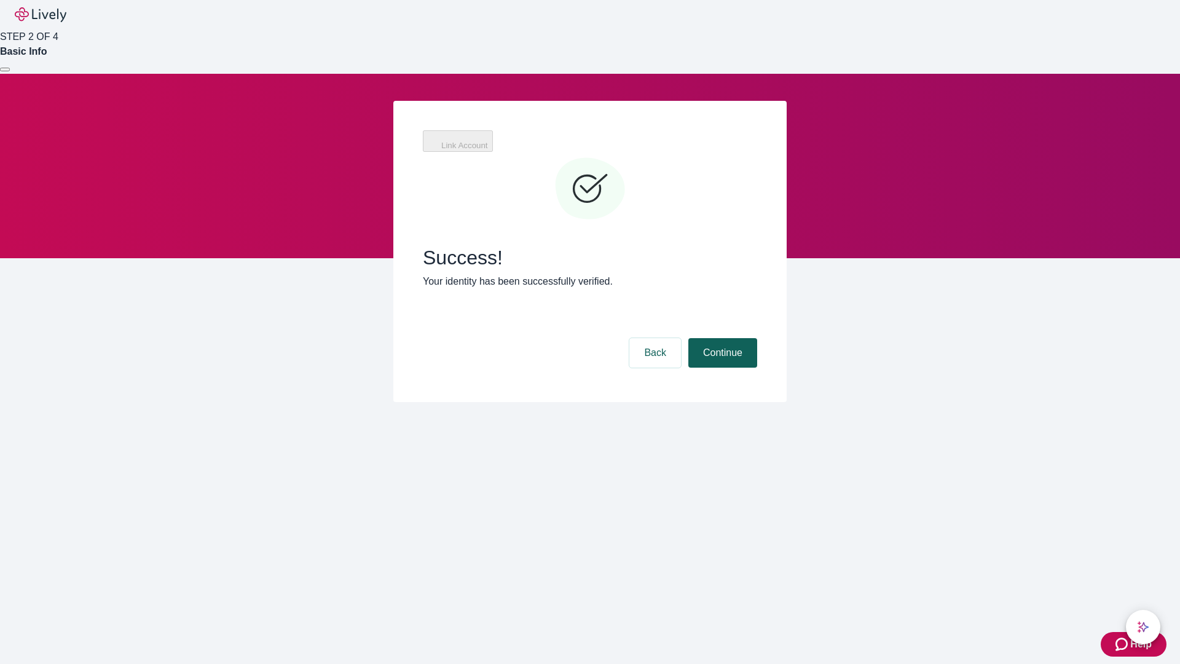 This screenshot has height=664, width=1180. What do you see at coordinates (1143, 627) in the screenshot?
I see `svg: Lively AI Assistant` at bounding box center [1143, 627].